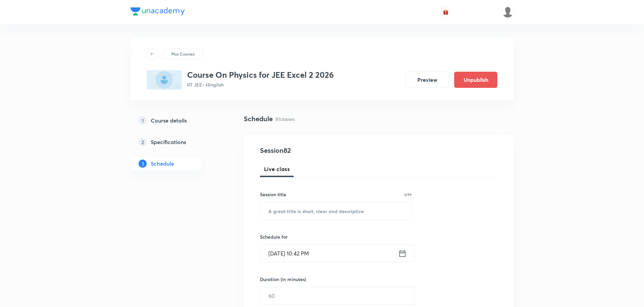  Describe the element at coordinates (321, 151) in the screenshot. I see `h4: Session 82` at that location.